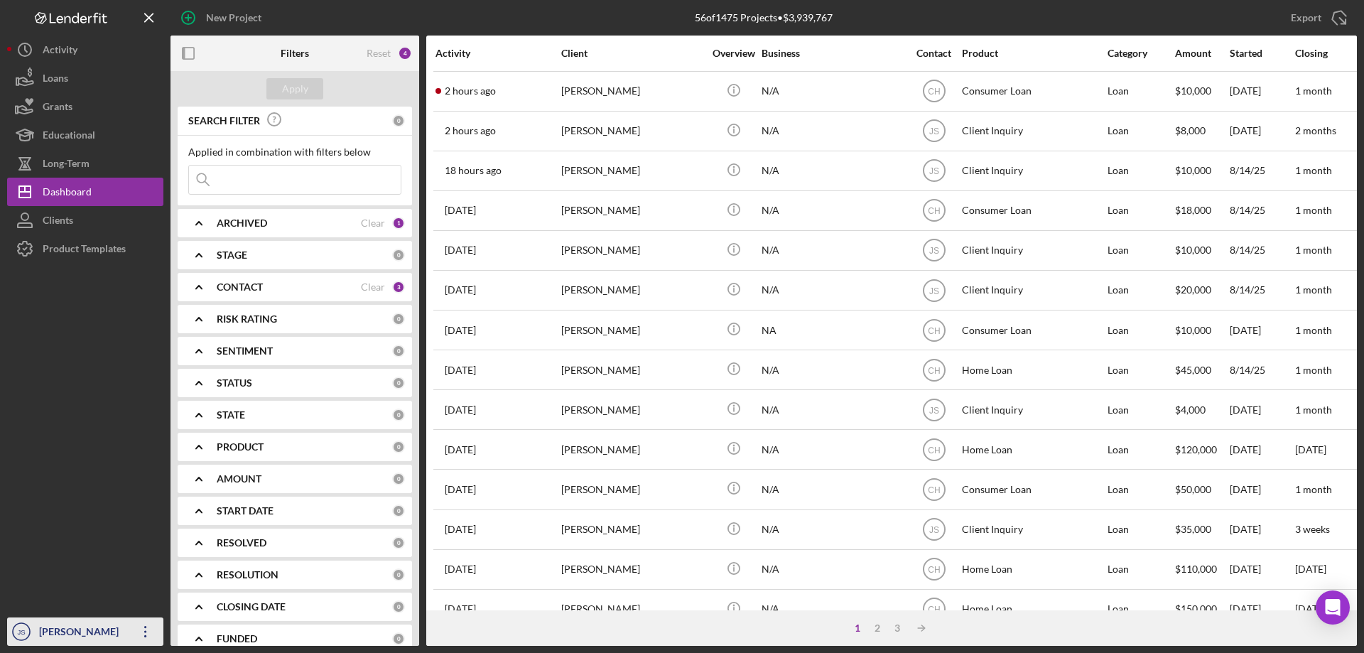  I want to click on div: Export, so click(1306, 18).